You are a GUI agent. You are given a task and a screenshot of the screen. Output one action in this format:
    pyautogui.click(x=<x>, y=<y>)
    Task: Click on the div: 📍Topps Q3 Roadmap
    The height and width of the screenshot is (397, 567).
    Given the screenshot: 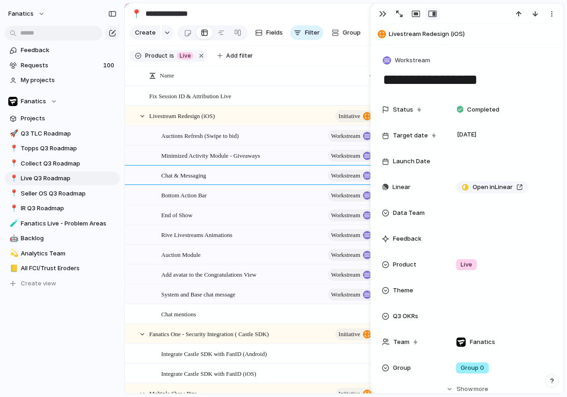 What is the action you would take?
    pyautogui.click(x=62, y=148)
    